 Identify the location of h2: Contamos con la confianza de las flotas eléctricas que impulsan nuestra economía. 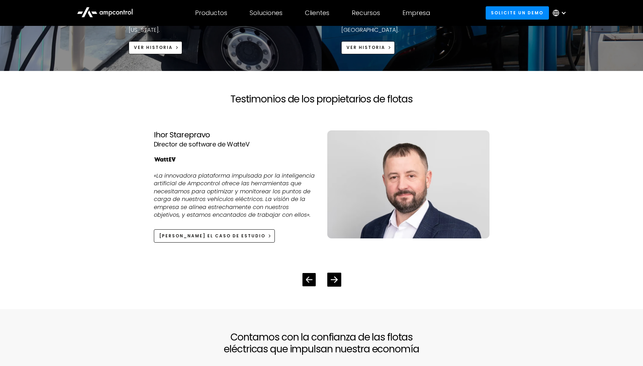
(322, 343).